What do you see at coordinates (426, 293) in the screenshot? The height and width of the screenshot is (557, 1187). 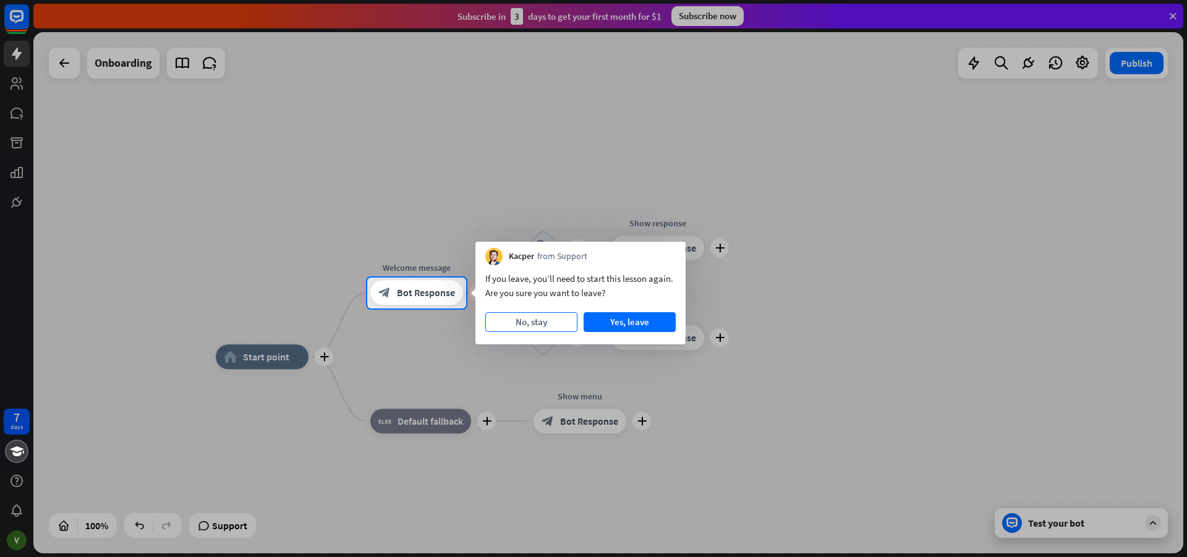 I see `span: Bot Response` at bounding box center [426, 293].